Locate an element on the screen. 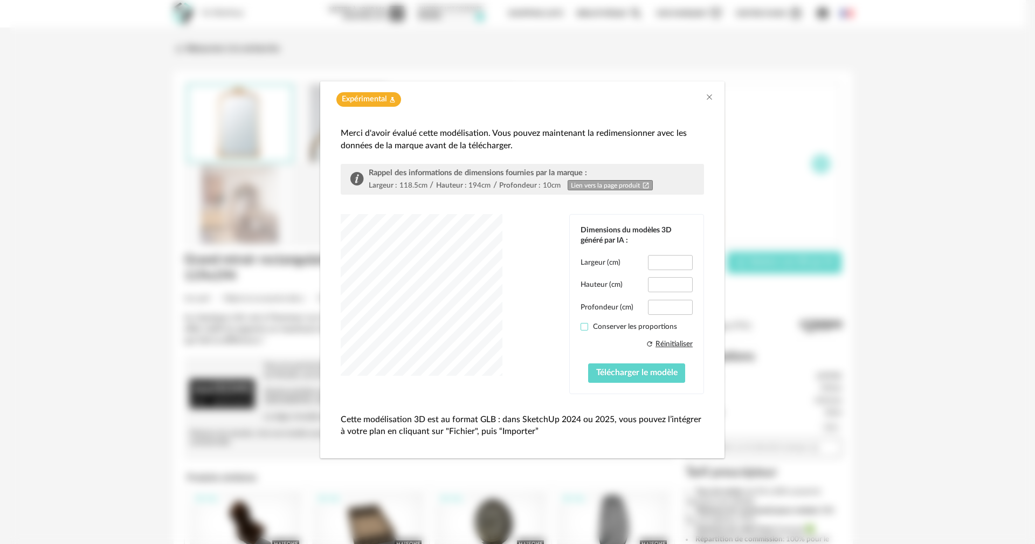  label: Profondeur (cm) is located at coordinates (607, 307).